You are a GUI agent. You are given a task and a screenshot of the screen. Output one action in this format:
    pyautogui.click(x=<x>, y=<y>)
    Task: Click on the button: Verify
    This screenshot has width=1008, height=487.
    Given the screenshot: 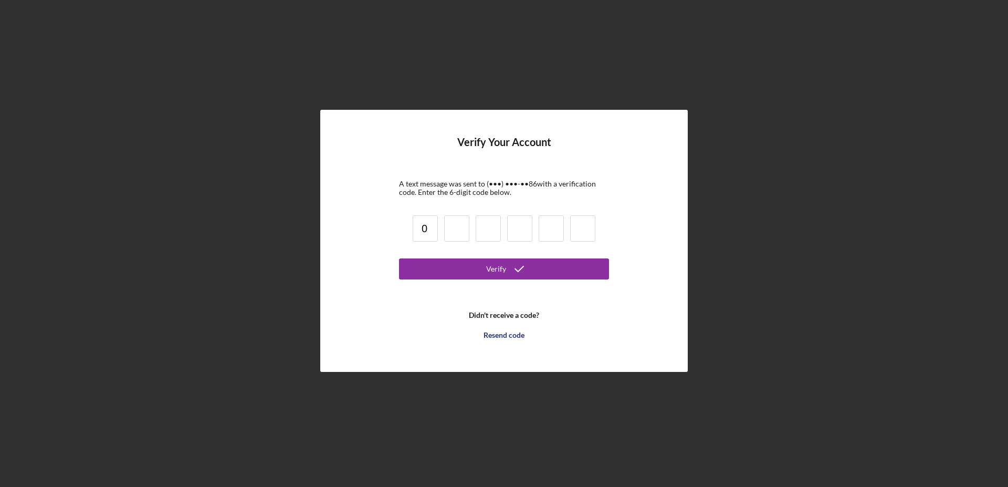 What is the action you would take?
    pyautogui.click(x=504, y=269)
    